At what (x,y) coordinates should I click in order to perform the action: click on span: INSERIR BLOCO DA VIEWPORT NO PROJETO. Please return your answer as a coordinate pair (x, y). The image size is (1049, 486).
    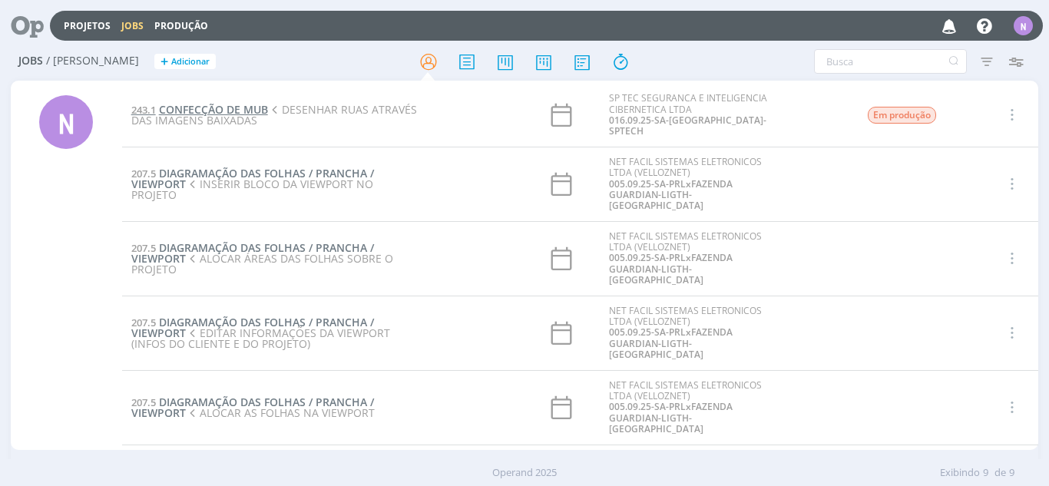
    Looking at the image, I should click on (252, 189).